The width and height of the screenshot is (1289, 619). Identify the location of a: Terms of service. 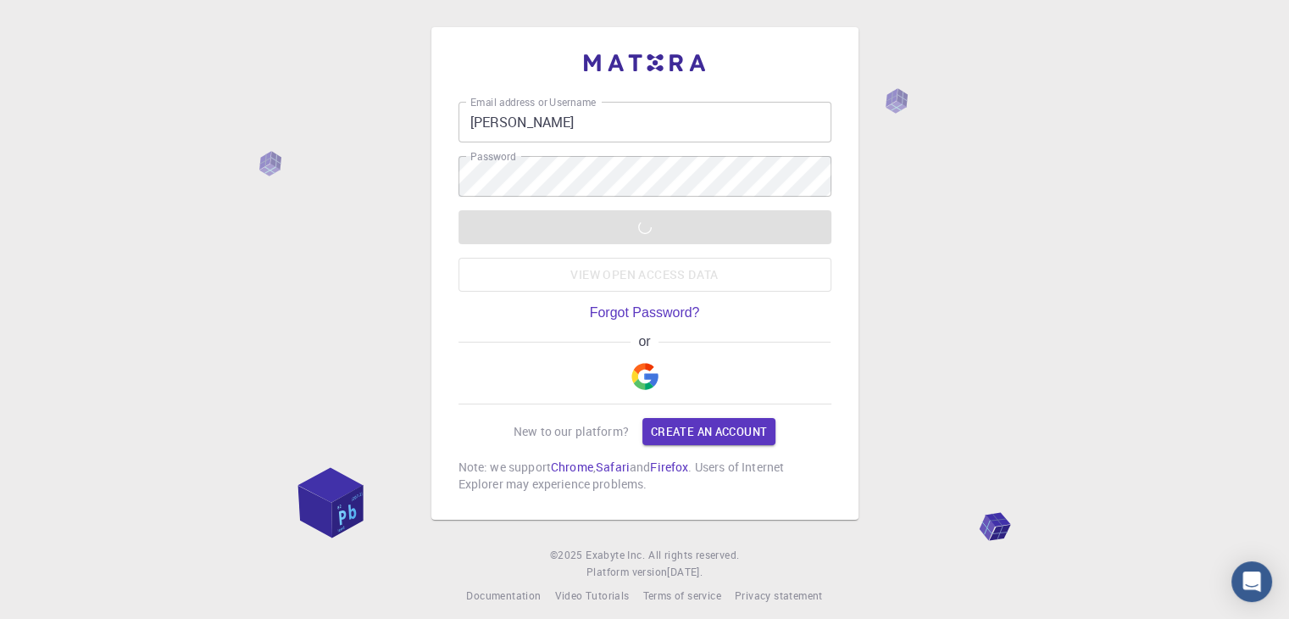
(681, 596).